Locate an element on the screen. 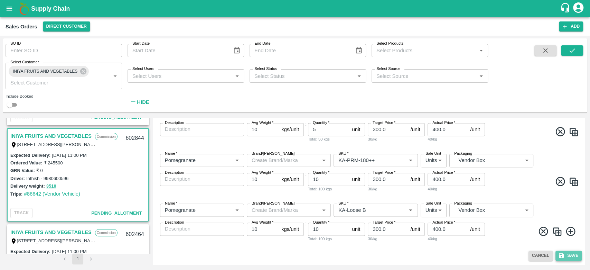  label: Sale Unit is located at coordinates (433, 153).